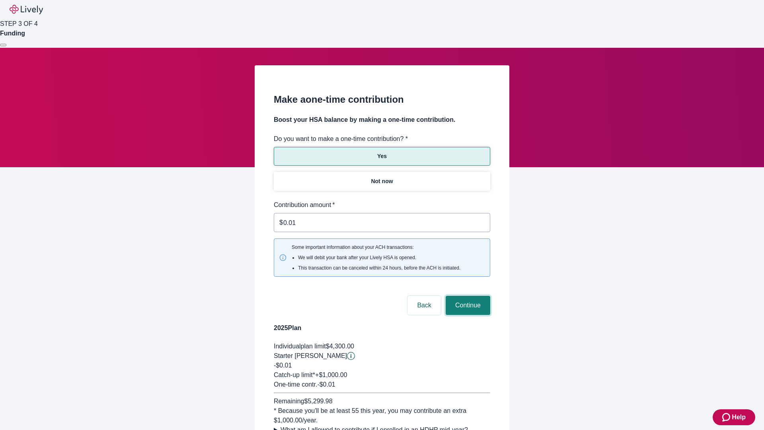  Describe the element at coordinates (468, 305) in the screenshot. I see `button: Continue` at that location.